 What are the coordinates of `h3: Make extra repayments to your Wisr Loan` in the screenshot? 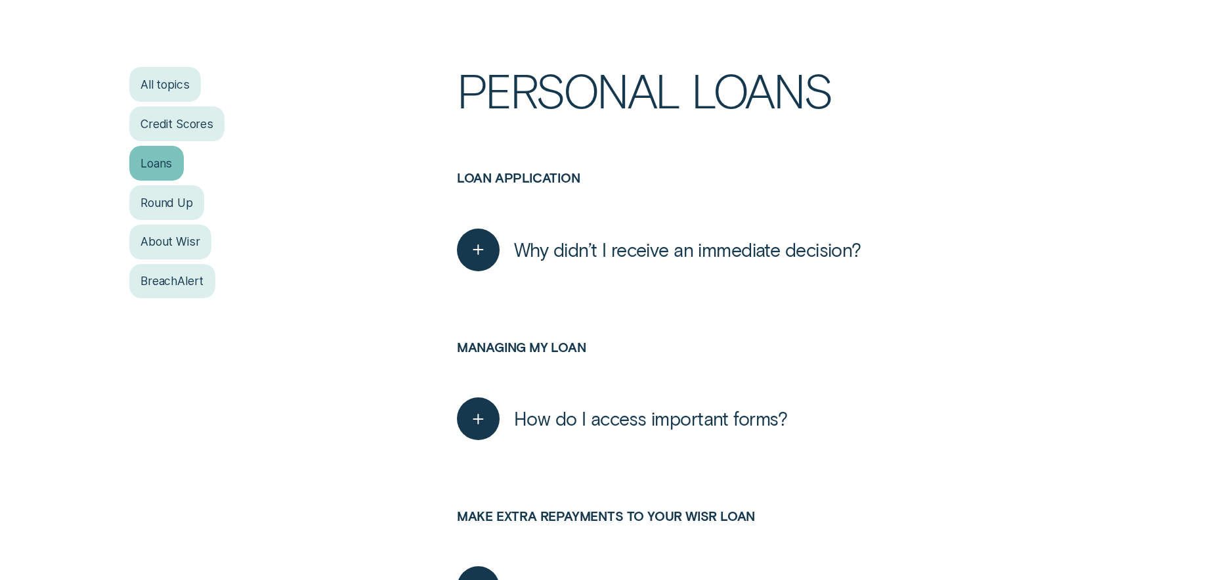 It's located at (777, 532).